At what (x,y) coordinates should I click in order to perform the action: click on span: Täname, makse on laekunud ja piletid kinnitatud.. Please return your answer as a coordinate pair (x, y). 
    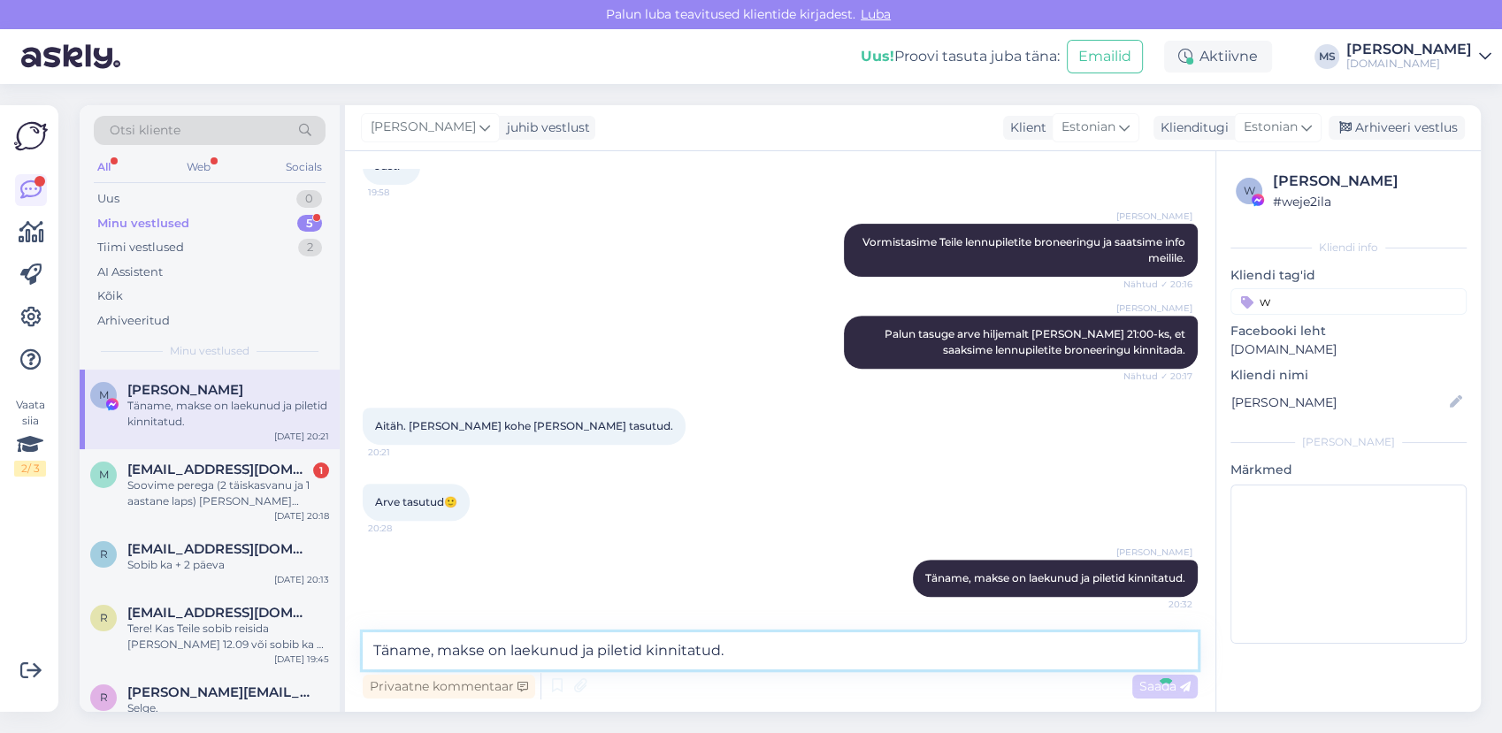
    Looking at the image, I should click on (1055, 578).